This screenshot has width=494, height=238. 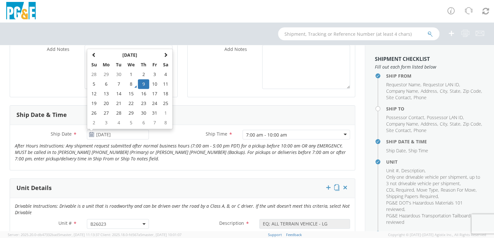 I want to click on span: Ship Date, so click(x=61, y=134).